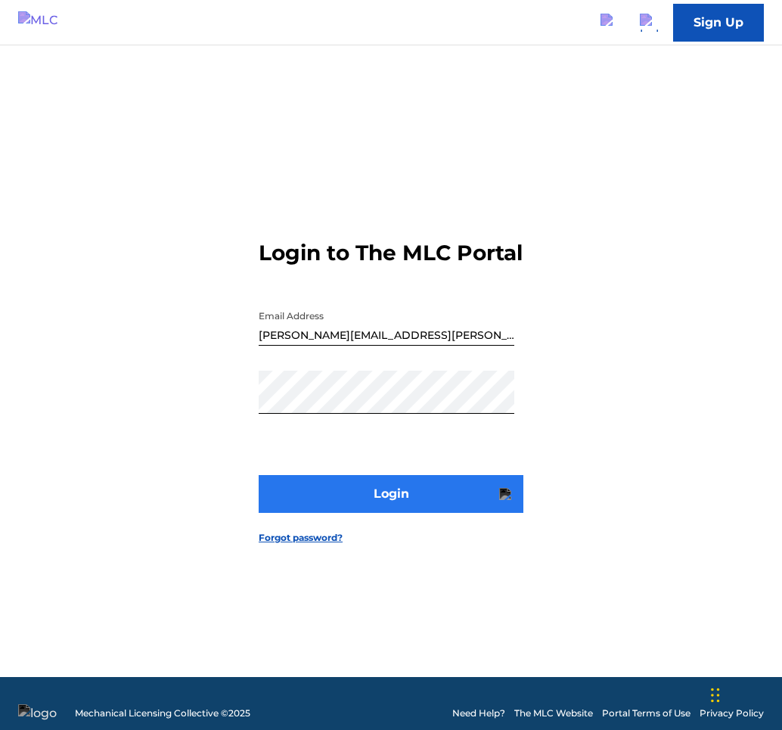  Describe the element at coordinates (610, 23) in the screenshot. I see `img: search` at that location.